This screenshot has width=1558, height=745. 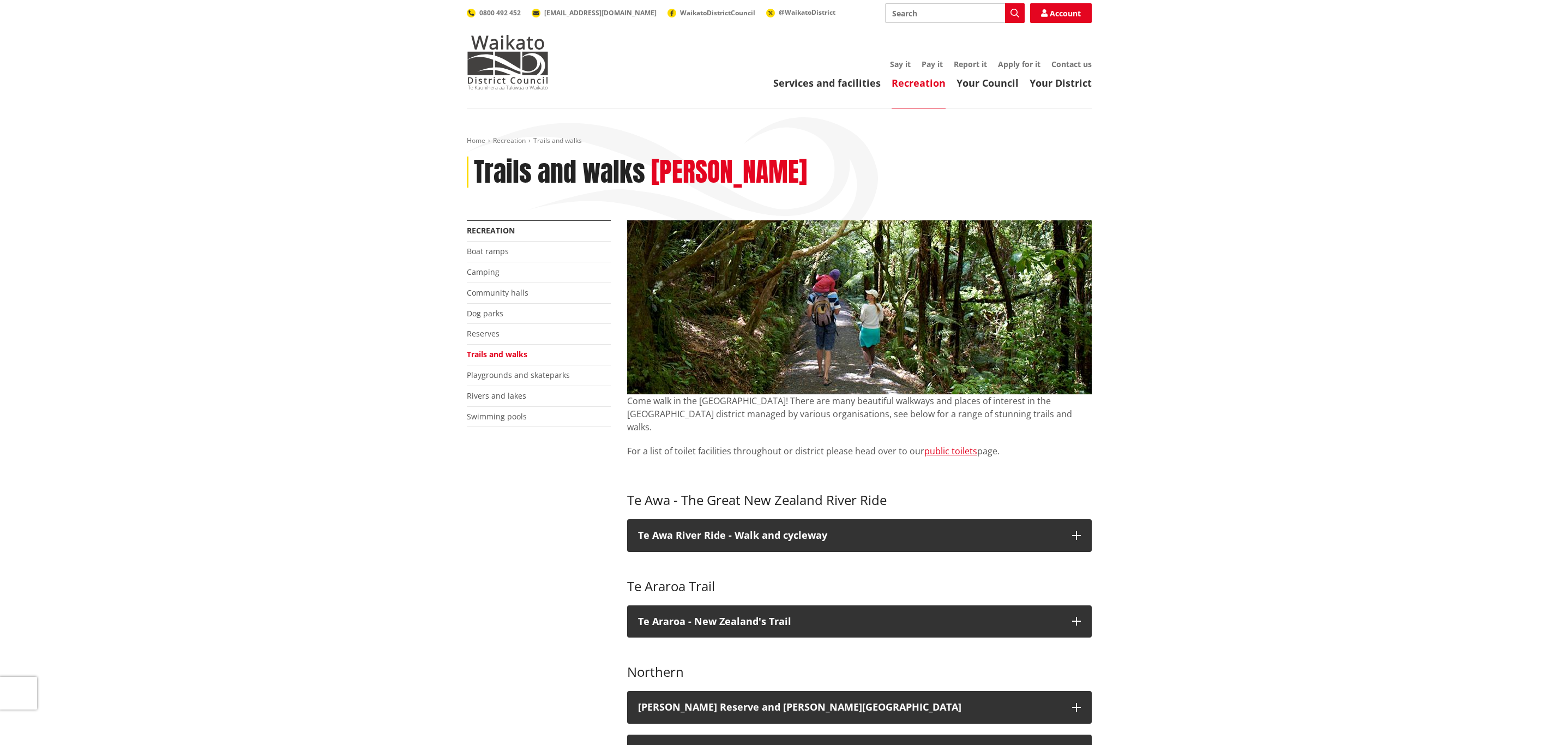 I want to click on h3: Te Awa River Ride - Walk and cycleway, so click(x=850, y=536).